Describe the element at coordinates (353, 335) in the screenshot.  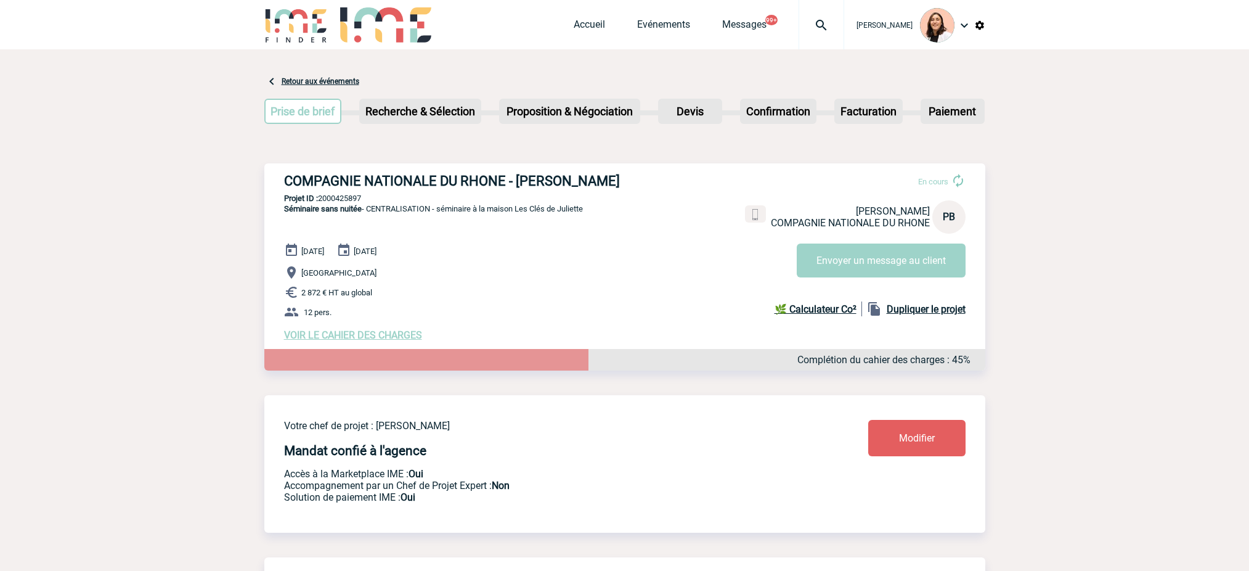
I see `span: VOIR LE CAHIER DES CHARGES` at that location.